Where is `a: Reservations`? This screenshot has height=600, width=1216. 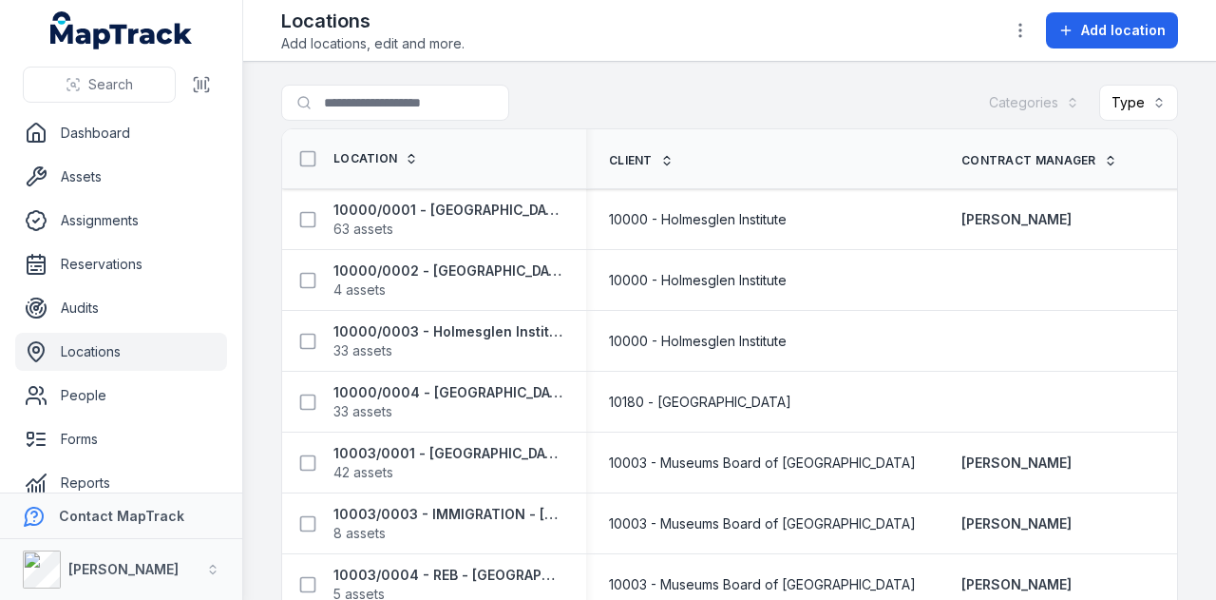 a: Reservations is located at coordinates (121, 264).